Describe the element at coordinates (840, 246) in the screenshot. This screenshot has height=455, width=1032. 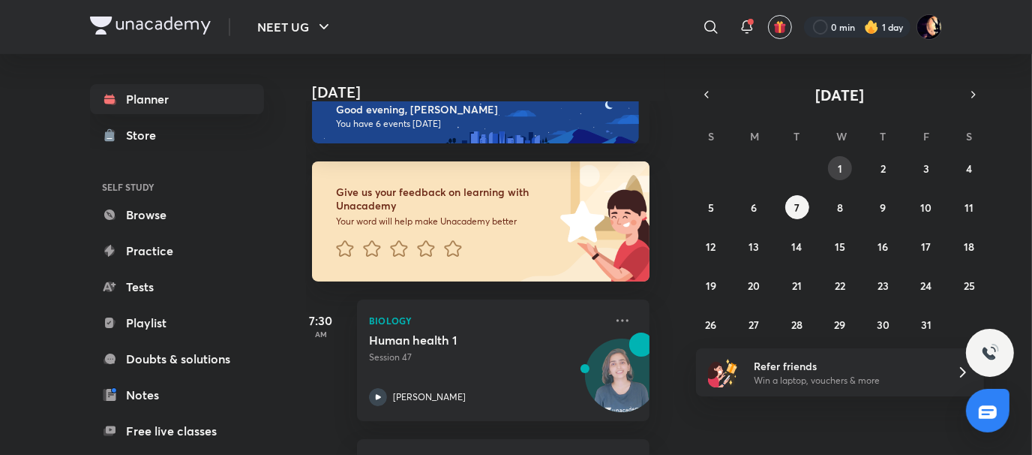
I see `button: October 15, 2025` at that location.